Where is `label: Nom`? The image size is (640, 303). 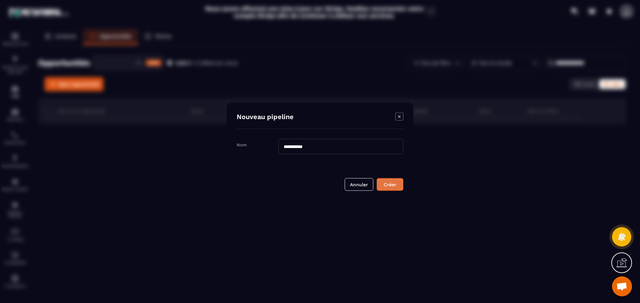 label: Nom is located at coordinates (242, 145).